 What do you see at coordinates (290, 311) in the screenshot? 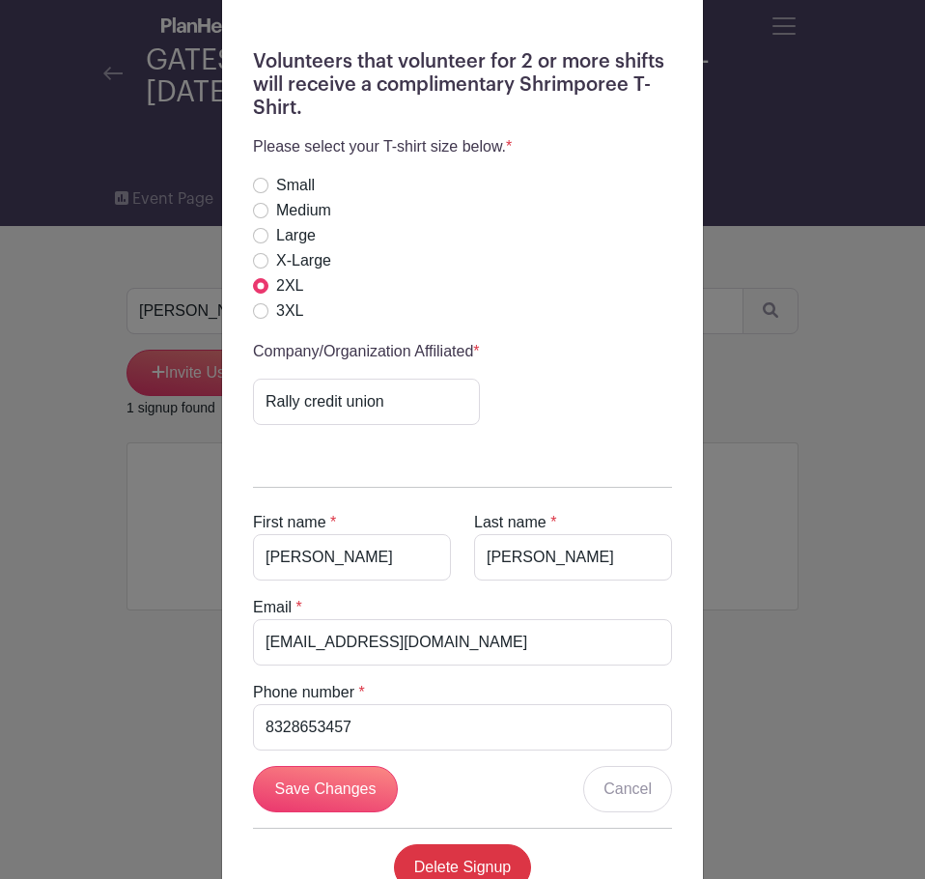
I see `label: 3XL` at bounding box center [290, 311].